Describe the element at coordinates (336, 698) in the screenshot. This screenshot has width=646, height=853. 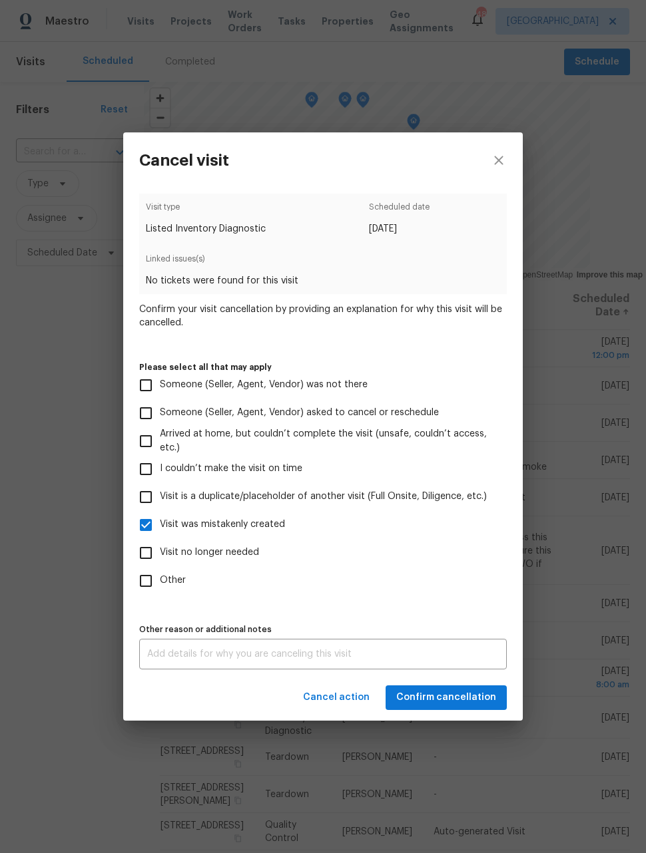
I see `span: Cancel action` at that location.